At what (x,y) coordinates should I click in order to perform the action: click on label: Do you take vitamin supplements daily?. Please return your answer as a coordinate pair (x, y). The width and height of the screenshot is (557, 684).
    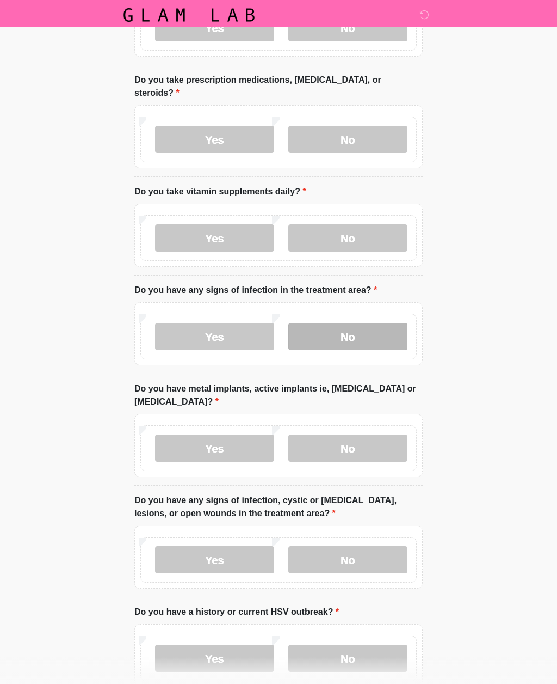
    Looking at the image, I should click on (220, 192).